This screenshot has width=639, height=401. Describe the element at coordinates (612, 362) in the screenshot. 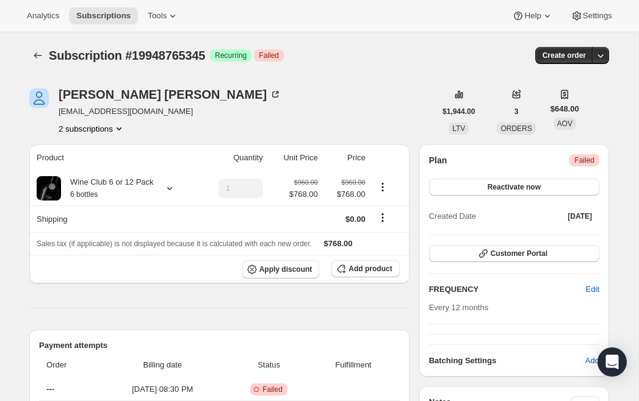

I see `div: Open Intercom Messenger` at that location.